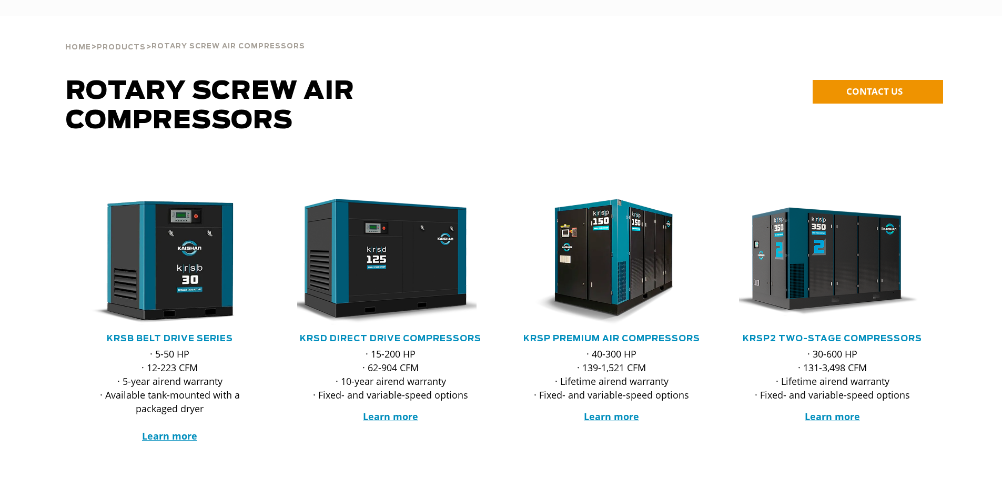  What do you see at coordinates (170, 262) in the screenshot?
I see `div: krsb30` at bounding box center [170, 262].